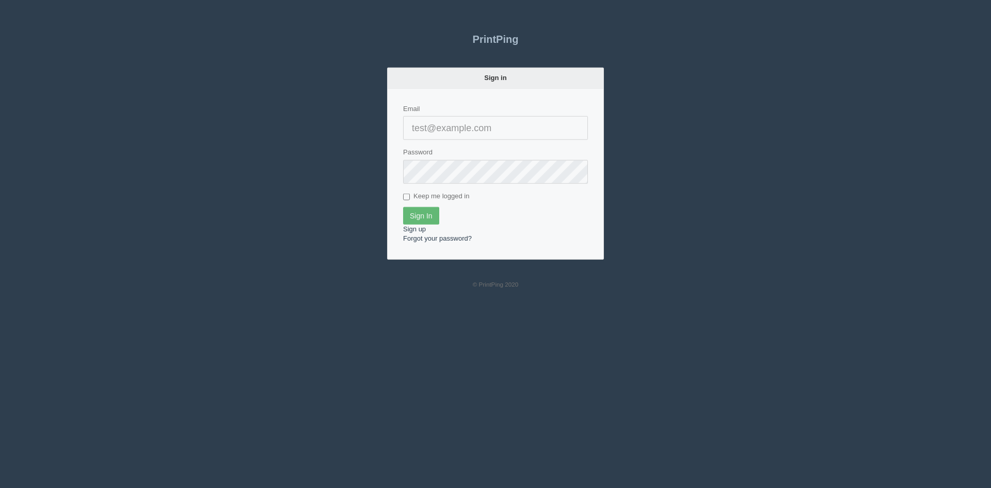 The height and width of the screenshot is (488, 991). What do you see at coordinates (437, 237) in the screenshot?
I see `a: Forgot your password?` at bounding box center [437, 237].